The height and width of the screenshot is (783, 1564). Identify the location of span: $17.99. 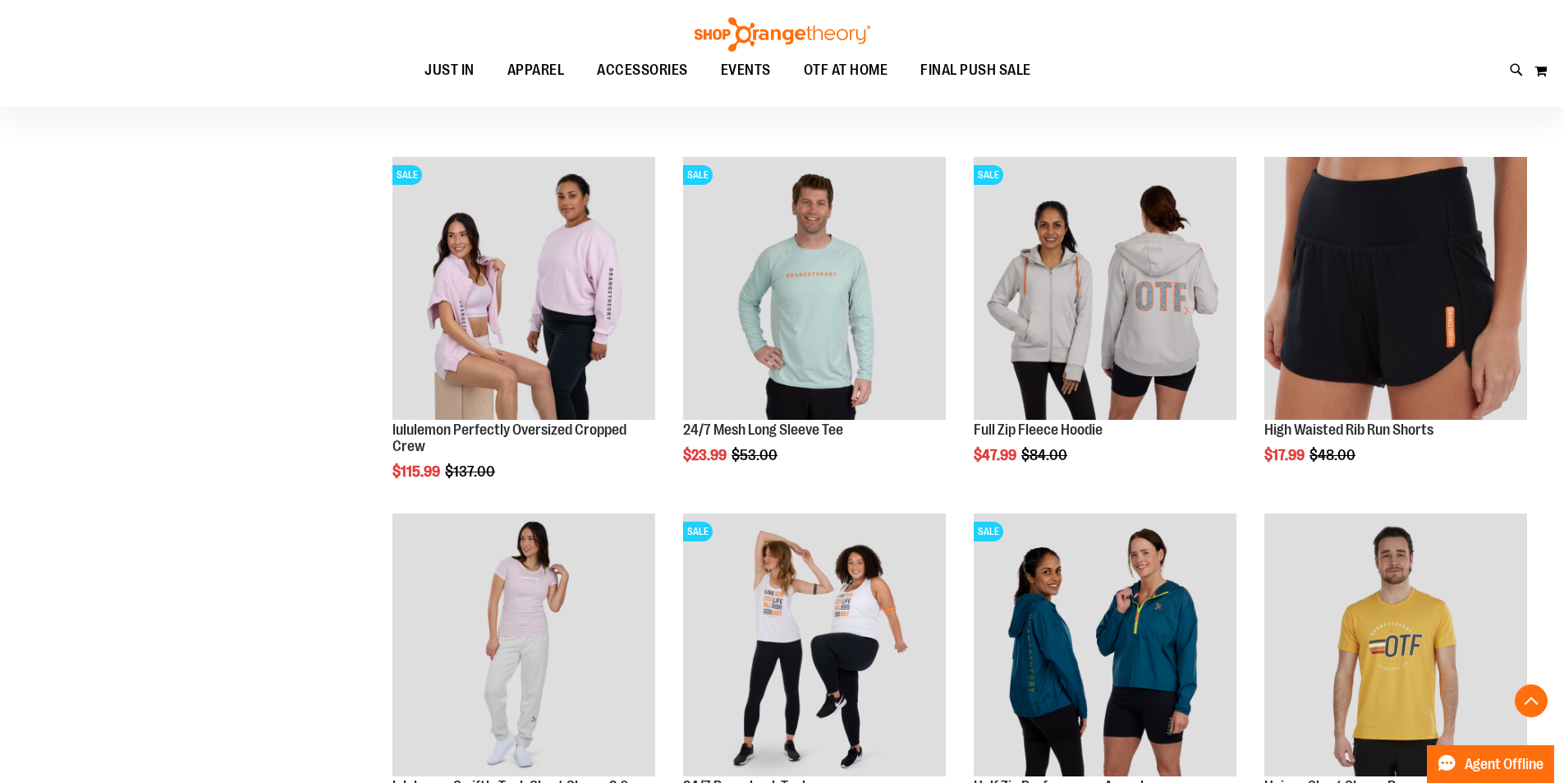
(1286, 455).